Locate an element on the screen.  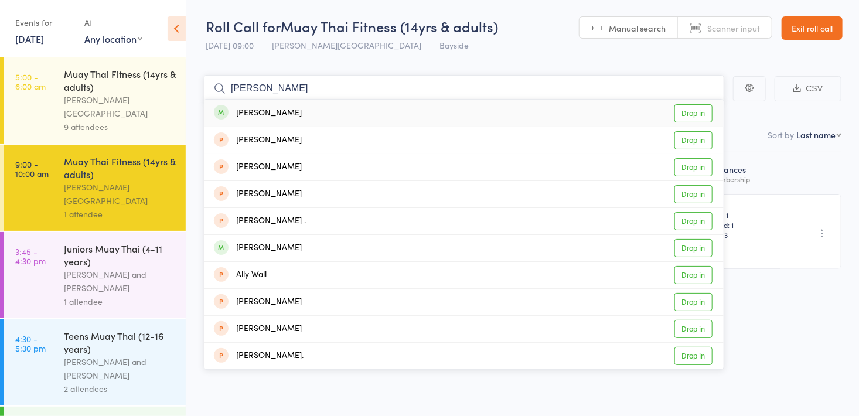
div: Atten­dances is located at coordinates (736, 173).